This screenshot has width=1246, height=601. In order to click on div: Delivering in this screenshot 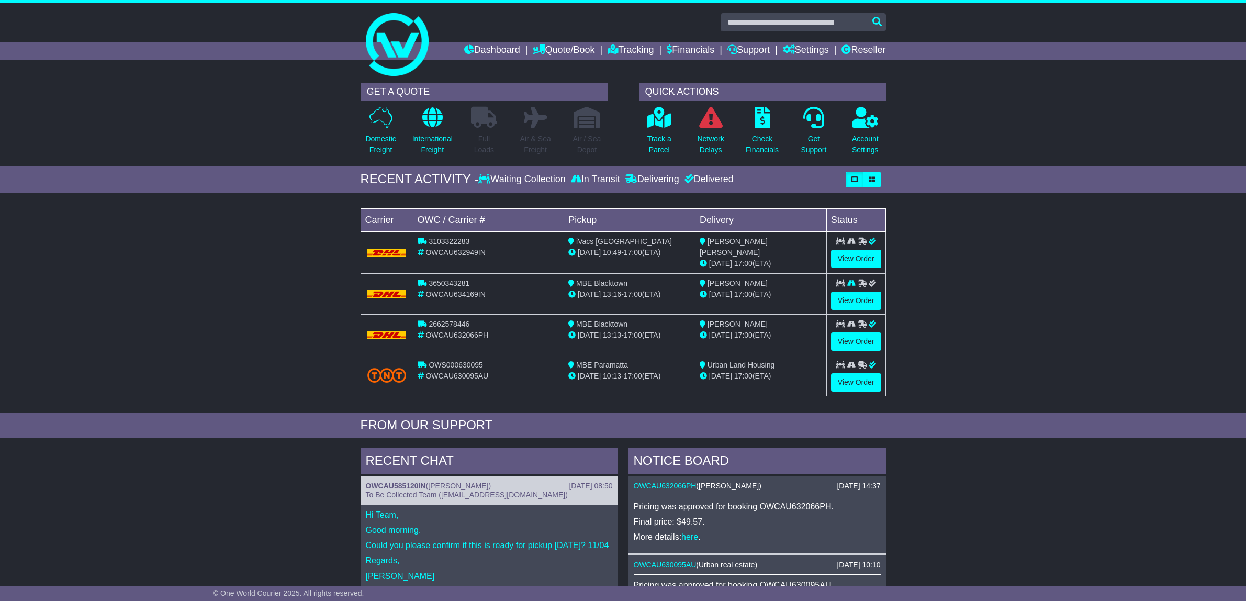, I will do `click(652, 179)`.